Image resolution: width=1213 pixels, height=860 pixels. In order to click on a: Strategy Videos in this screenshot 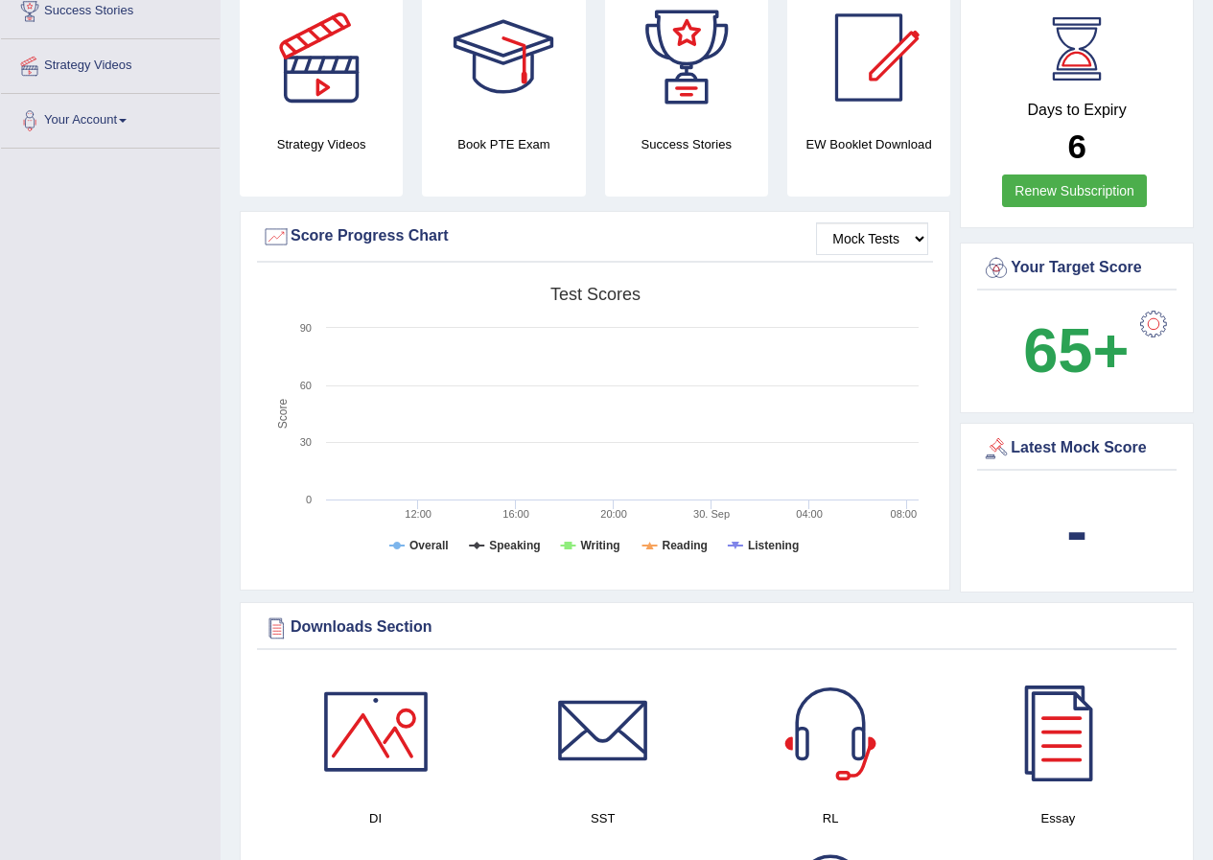, I will do `click(110, 63)`.